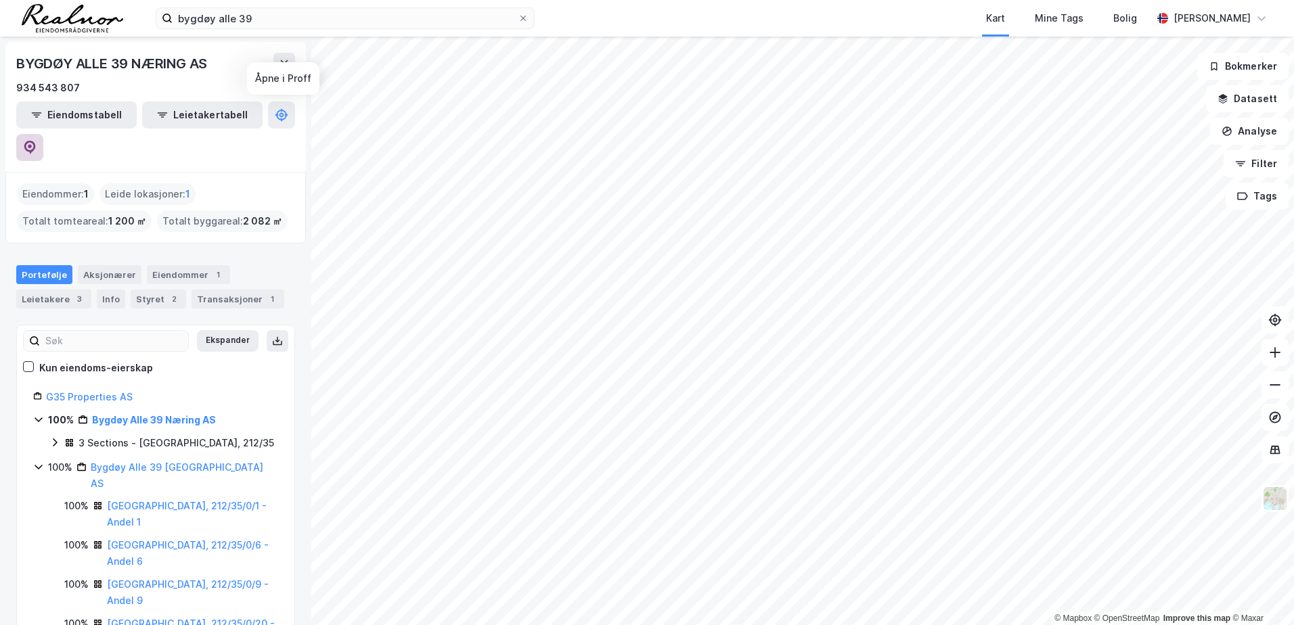 The image size is (1294, 625). Describe the element at coordinates (44, 275) in the screenshot. I see `div: Portefølje` at that location.